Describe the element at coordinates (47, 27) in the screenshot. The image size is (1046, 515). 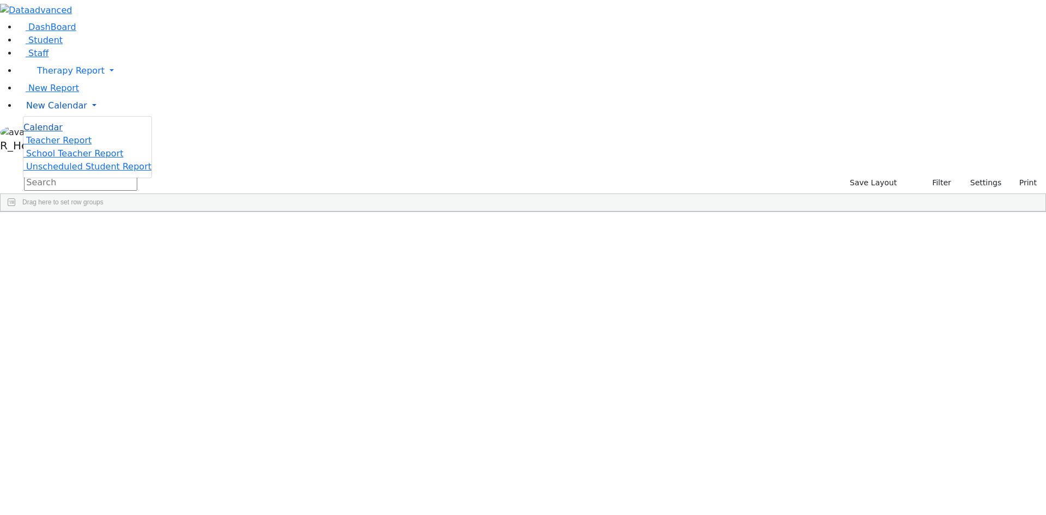
I see `a: DashBoard` at that location.